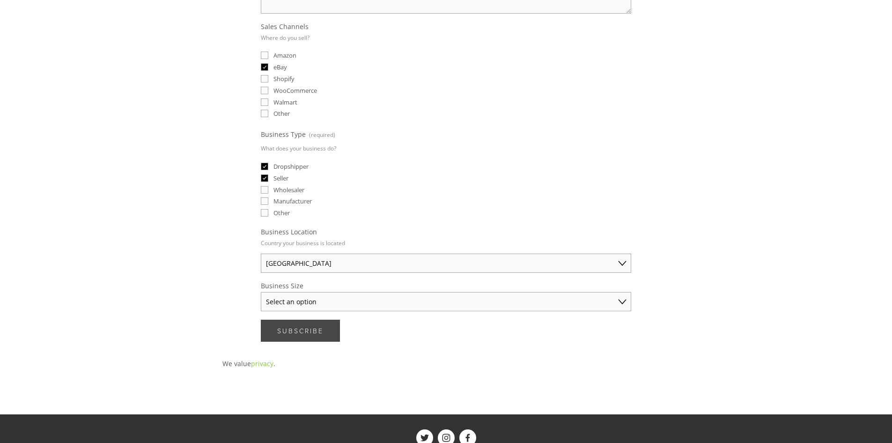  I want to click on input: Walmart, so click(265, 102).